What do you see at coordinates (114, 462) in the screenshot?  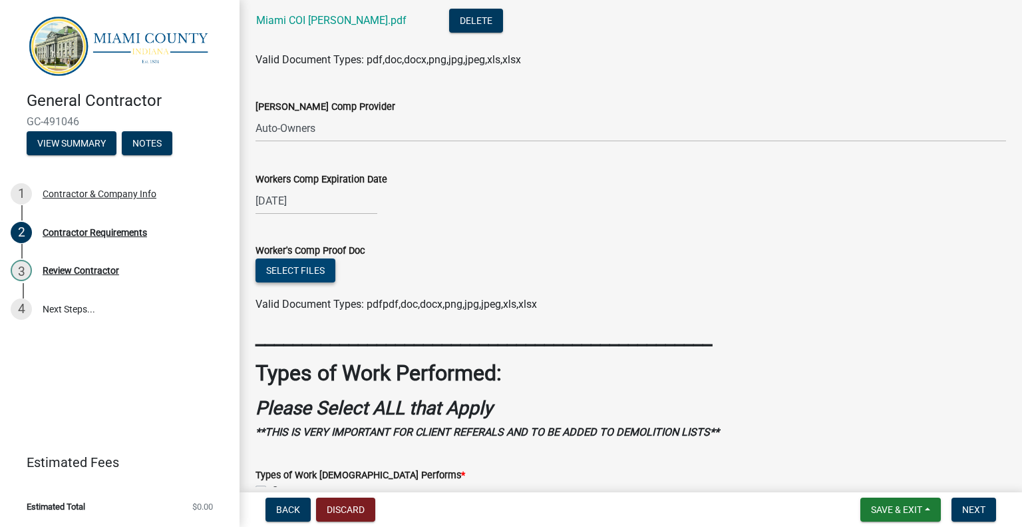 I see `a: Estimated Fees` at bounding box center [114, 462].